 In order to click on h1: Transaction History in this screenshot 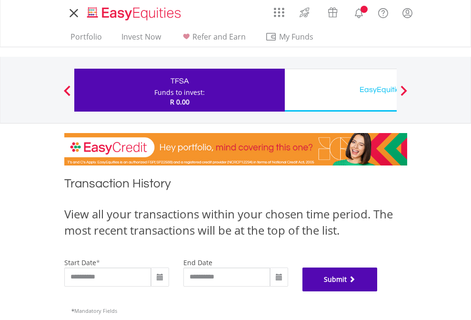, I will do `click(236, 185)`.